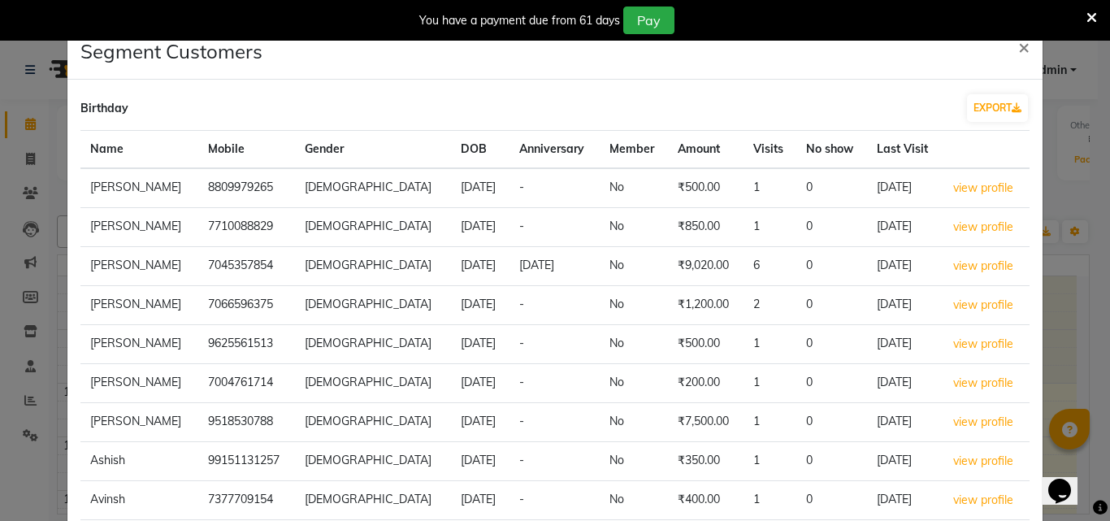  Describe the element at coordinates (706, 384) in the screenshot. I see `td: ₹200.00` at that location.